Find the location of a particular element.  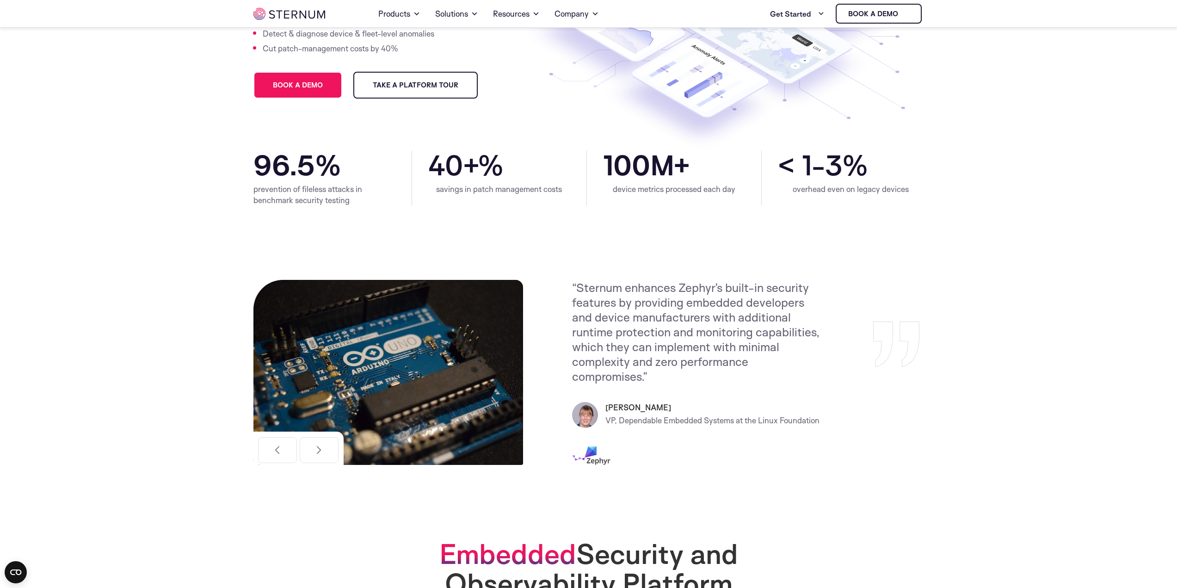

p: VP, Dependable Embedded Systems at the Linux Foundation is located at coordinates (712, 420).